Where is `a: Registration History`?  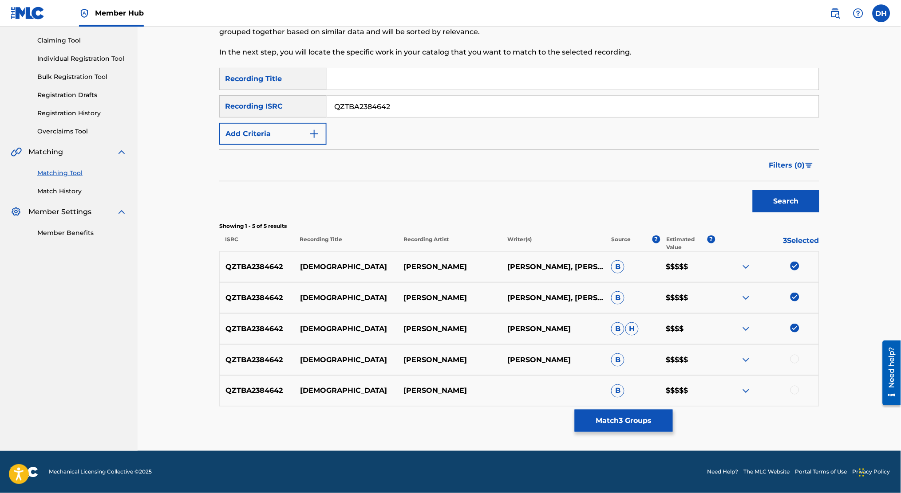
a: Registration History is located at coordinates (82, 113).